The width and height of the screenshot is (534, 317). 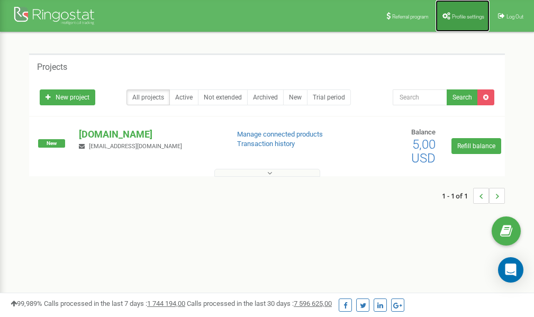 What do you see at coordinates (420, 97) in the screenshot?
I see `input: Search` at bounding box center [420, 97].